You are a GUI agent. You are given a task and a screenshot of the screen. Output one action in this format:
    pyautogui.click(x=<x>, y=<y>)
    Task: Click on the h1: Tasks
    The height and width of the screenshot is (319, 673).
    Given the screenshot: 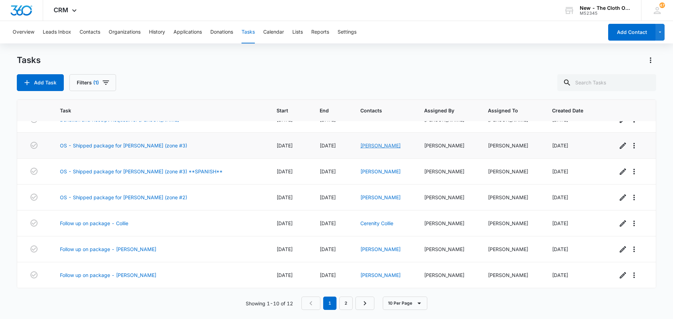 What is the action you would take?
    pyautogui.click(x=29, y=60)
    